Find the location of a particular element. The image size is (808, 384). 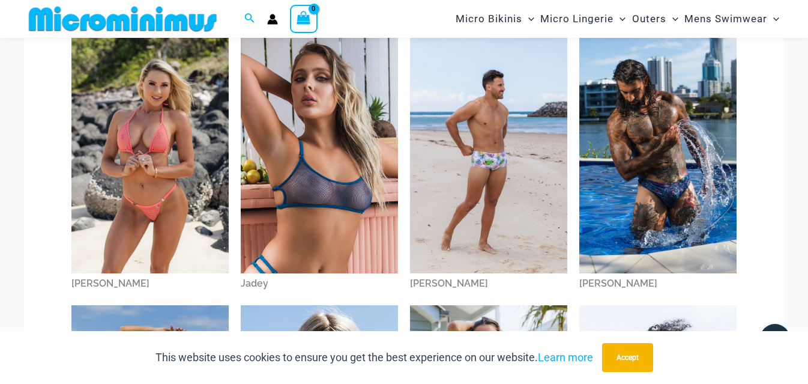

p: This website uses cookies to ensure you get the best experience on our website. is located at coordinates (374, 357).